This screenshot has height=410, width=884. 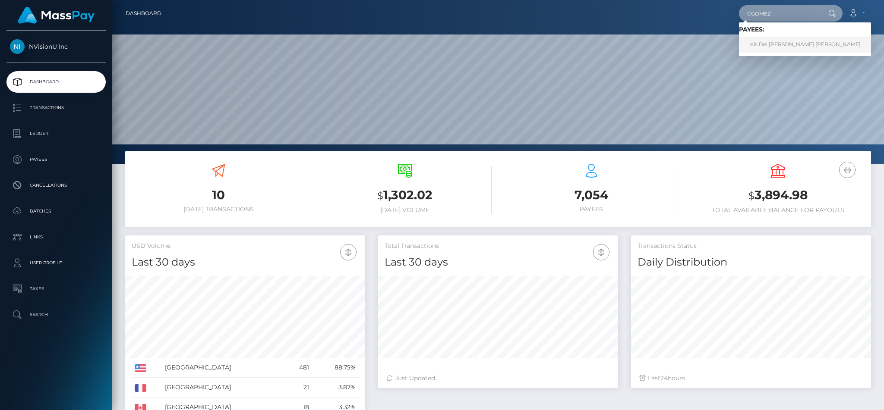 I want to click on a: Taxes, so click(x=56, y=289).